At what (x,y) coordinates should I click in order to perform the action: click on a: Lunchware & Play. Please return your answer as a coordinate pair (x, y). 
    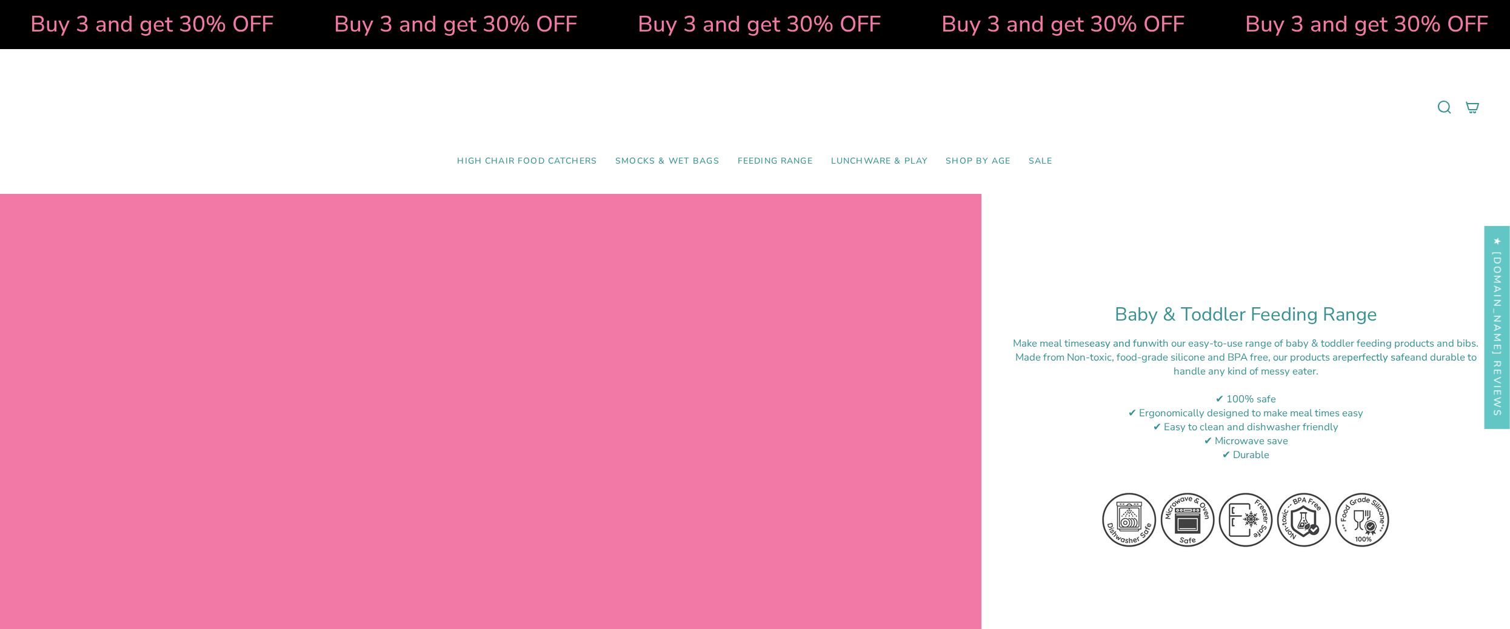
    Looking at the image, I should click on (879, 161).